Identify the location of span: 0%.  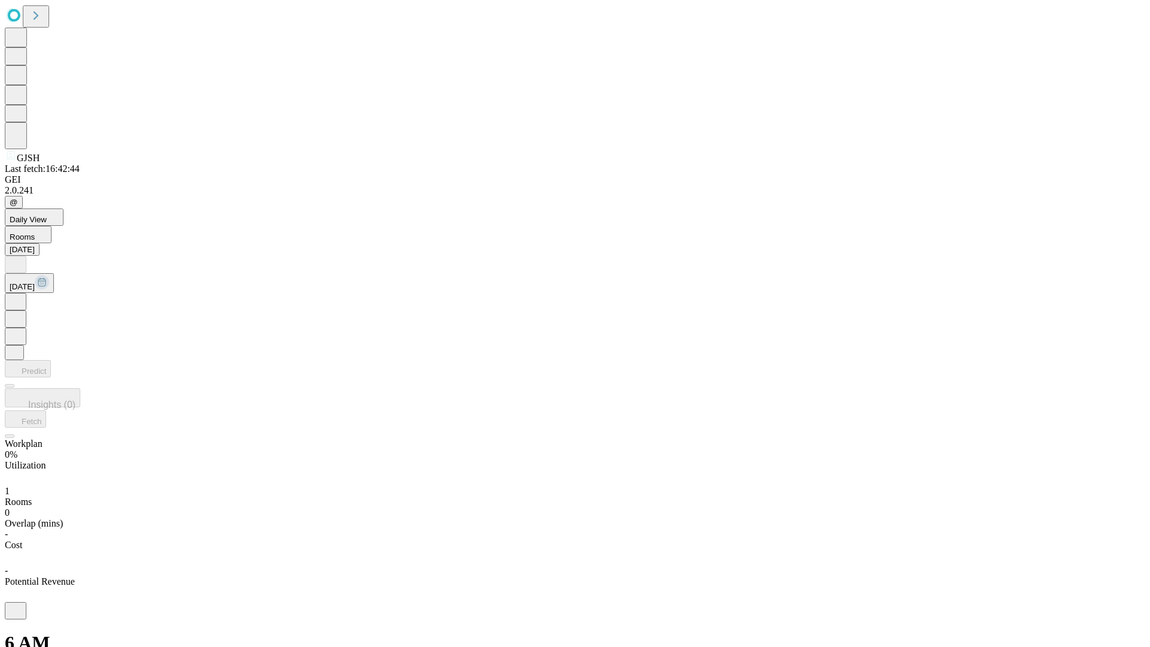
(11, 454).